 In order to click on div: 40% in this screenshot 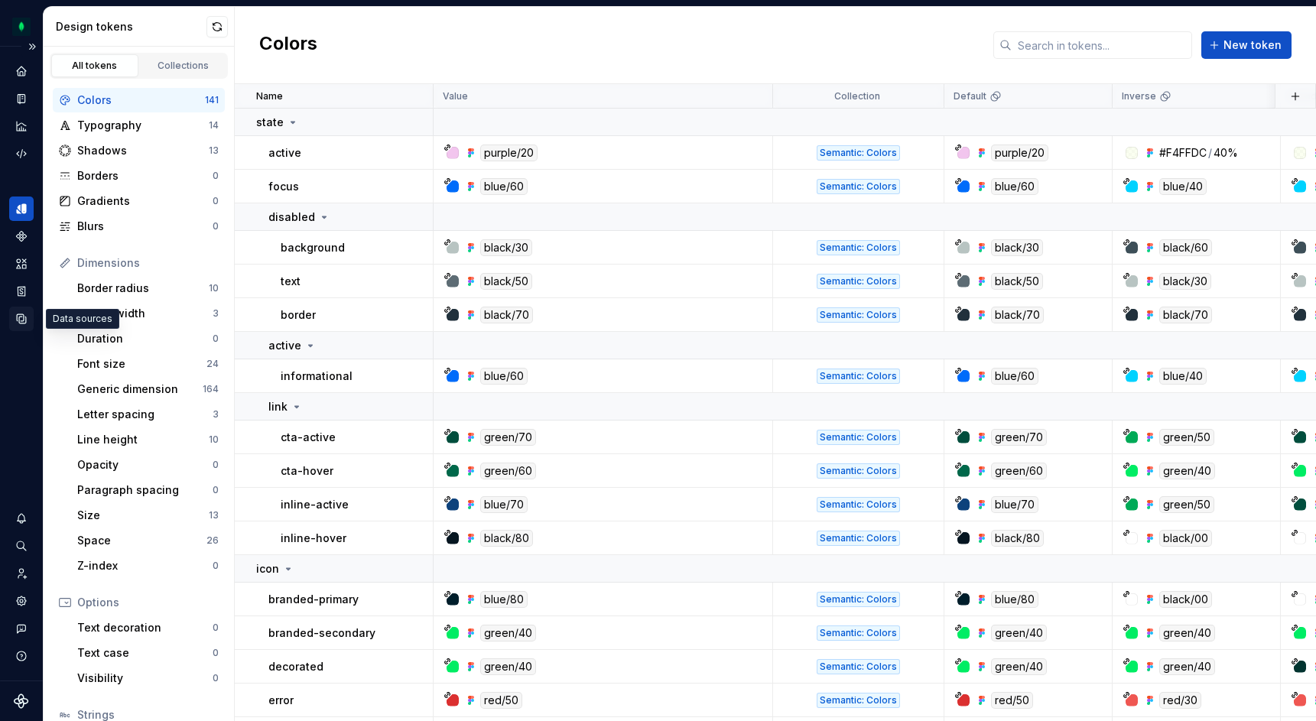, I will do `click(1225, 153)`.